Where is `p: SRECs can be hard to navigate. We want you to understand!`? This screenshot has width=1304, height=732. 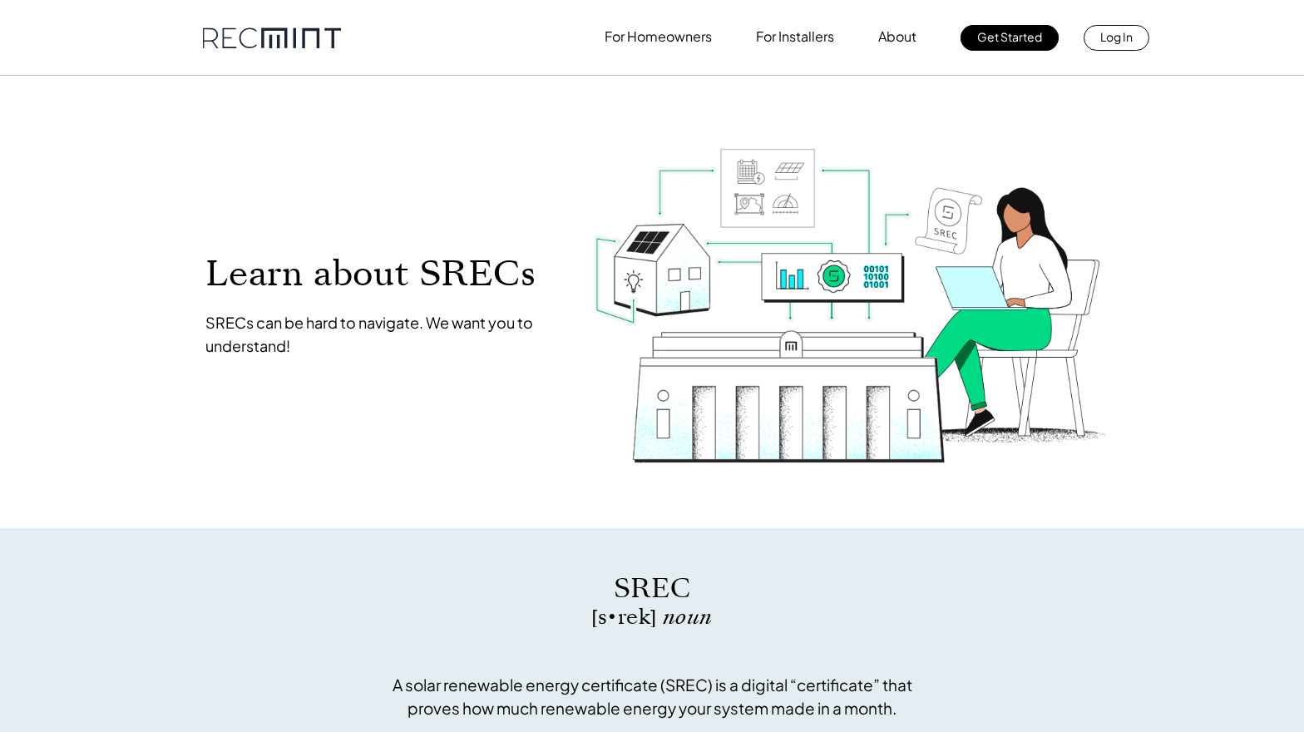
p: SRECs can be hard to navigate. We want you to understand! is located at coordinates (382, 334).